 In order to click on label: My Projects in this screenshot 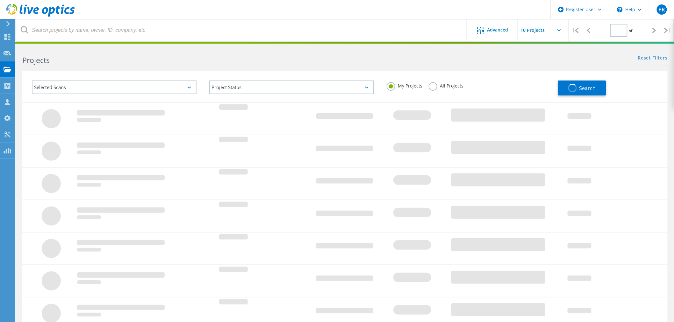, I will do `click(404, 85)`.